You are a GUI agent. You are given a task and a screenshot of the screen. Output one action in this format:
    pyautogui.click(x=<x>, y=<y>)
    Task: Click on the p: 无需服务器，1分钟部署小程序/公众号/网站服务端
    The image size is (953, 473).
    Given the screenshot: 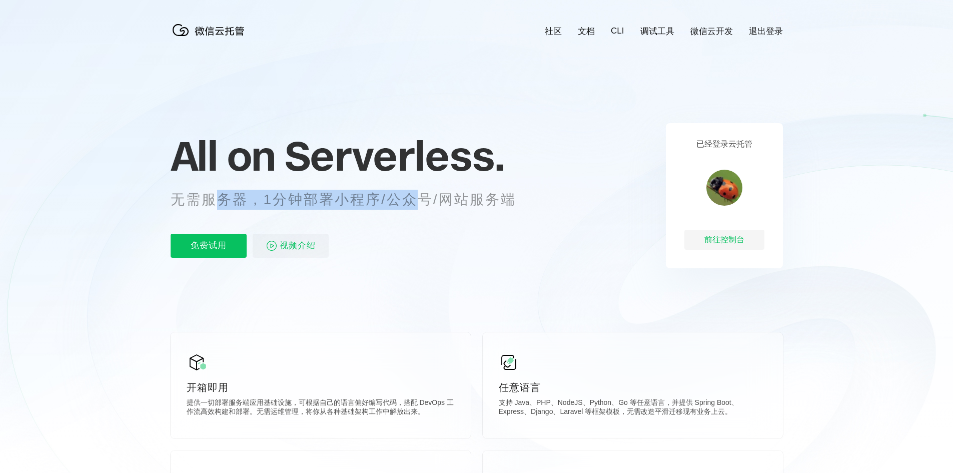 What is the action you would take?
    pyautogui.click(x=353, y=200)
    